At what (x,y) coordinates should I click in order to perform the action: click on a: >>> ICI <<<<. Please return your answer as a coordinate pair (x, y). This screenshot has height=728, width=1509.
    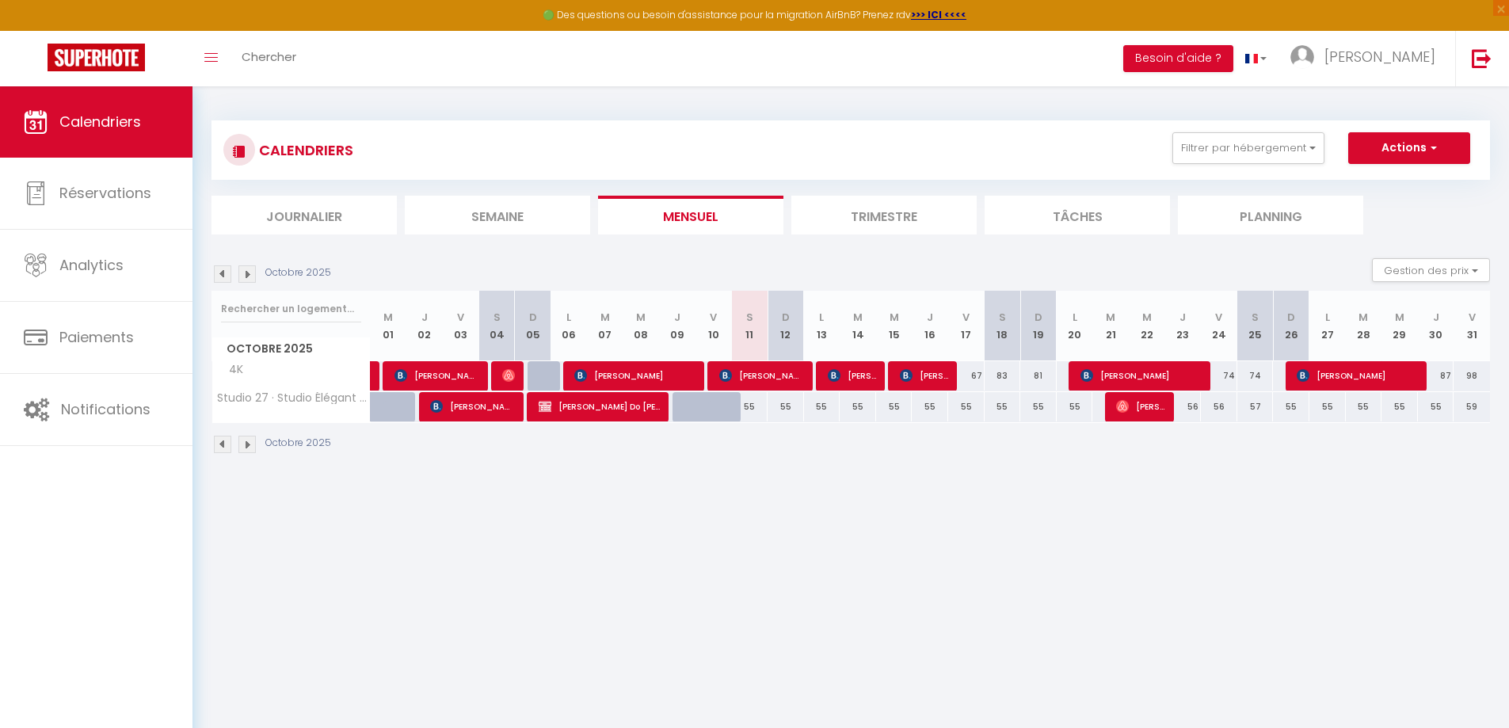
    Looking at the image, I should click on (939, 14).